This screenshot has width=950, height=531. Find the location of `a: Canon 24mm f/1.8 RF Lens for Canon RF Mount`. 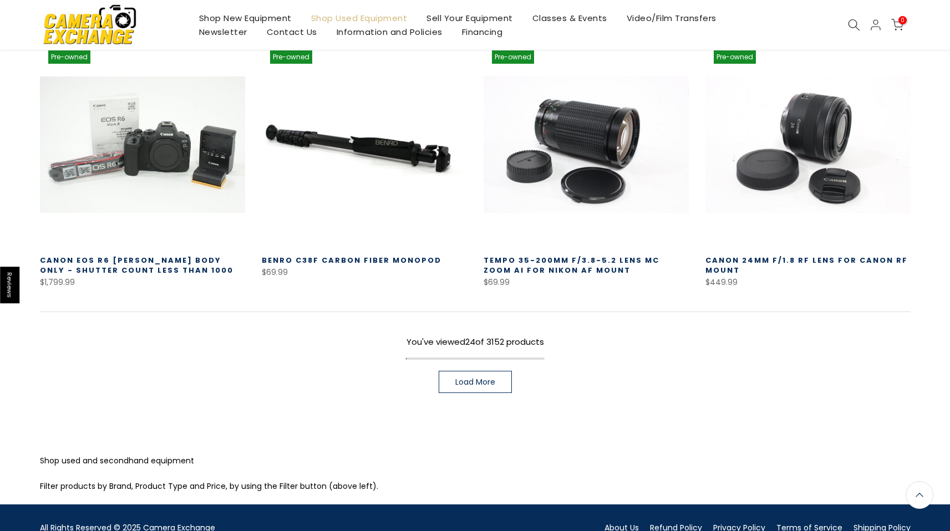

a: Canon 24mm f/1.8 RF Lens for Canon RF Mount is located at coordinates (806, 265).